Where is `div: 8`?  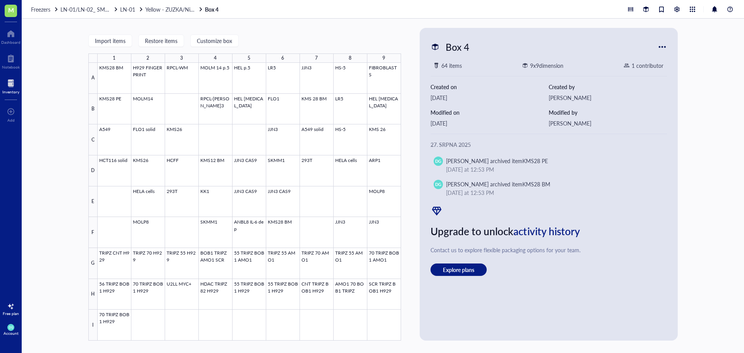
div: 8 is located at coordinates (350, 58).